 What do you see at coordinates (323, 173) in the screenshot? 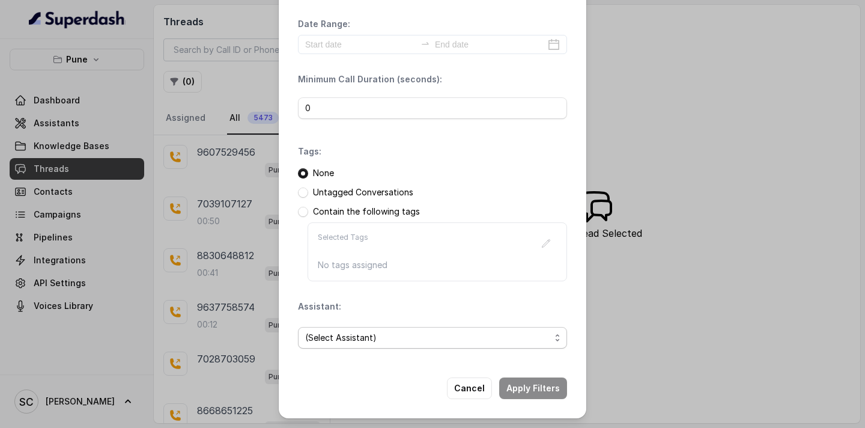
I see `p: None` at bounding box center [323, 173].